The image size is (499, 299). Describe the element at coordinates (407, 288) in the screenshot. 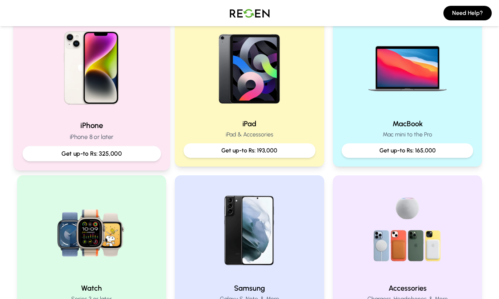

I see `h2: Accessories` at that location.